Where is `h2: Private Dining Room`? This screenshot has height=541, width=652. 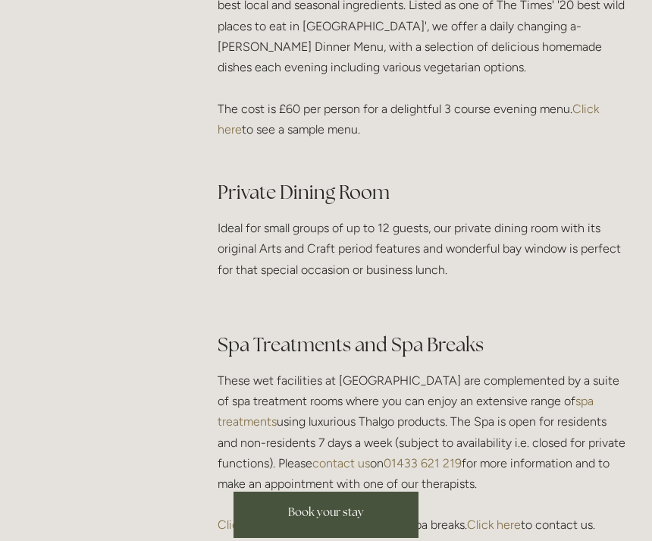 h2: Private Dining Room is located at coordinates (423, 192).